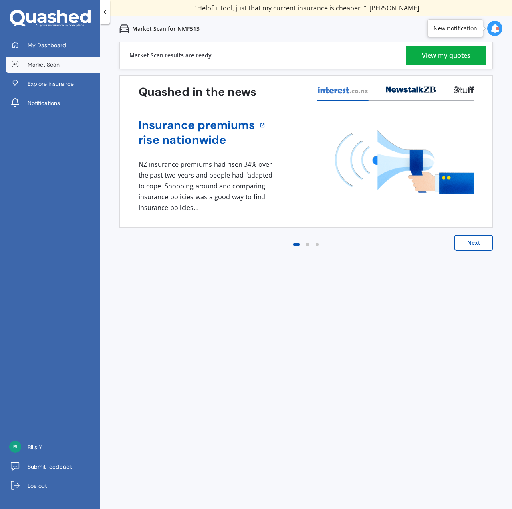 The image size is (512, 509). I want to click on span: My Dashboard, so click(47, 45).